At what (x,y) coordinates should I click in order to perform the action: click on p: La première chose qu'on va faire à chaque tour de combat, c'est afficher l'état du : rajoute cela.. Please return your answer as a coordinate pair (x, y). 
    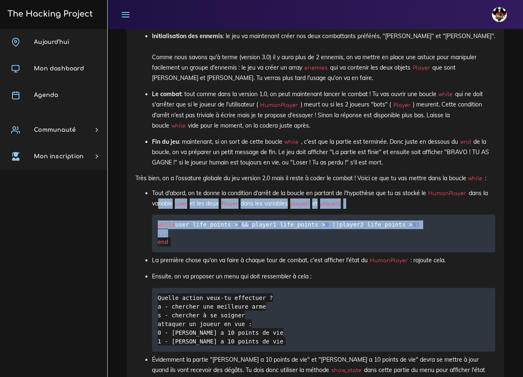
    Looking at the image, I should click on (323, 260).